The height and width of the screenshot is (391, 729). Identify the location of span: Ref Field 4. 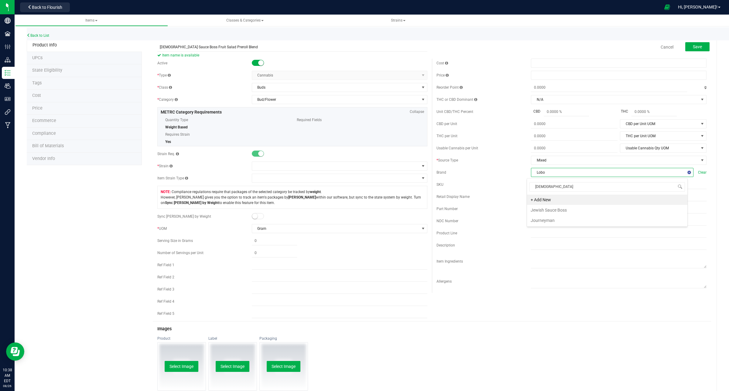
(166, 302).